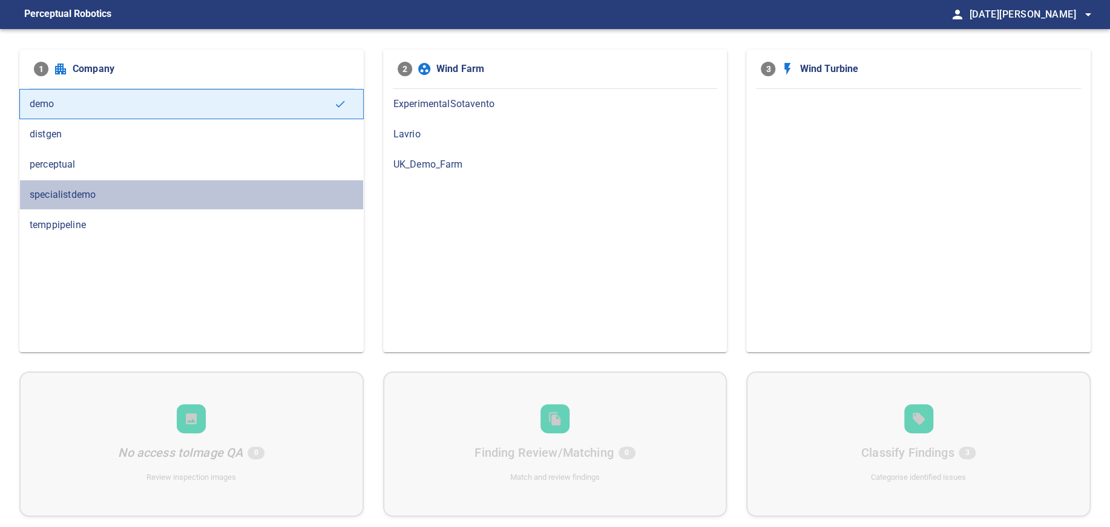  Describe the element at coordinates (191, 225) in the screenshot. I see `span: temppipeline` at that location.